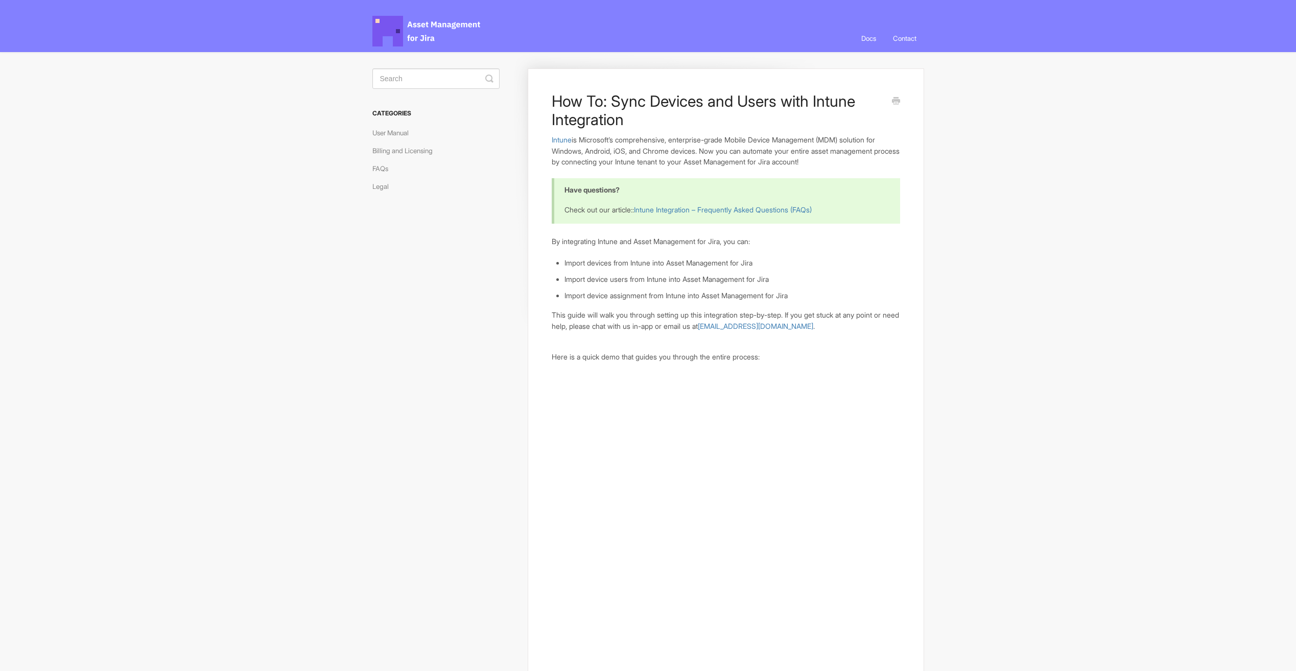 Image resolution: width=1296 pixels, height=671 pixels. I want to click on a: Intune Integration – Frequently Asked Questions (FAQs), so click(723, 210).